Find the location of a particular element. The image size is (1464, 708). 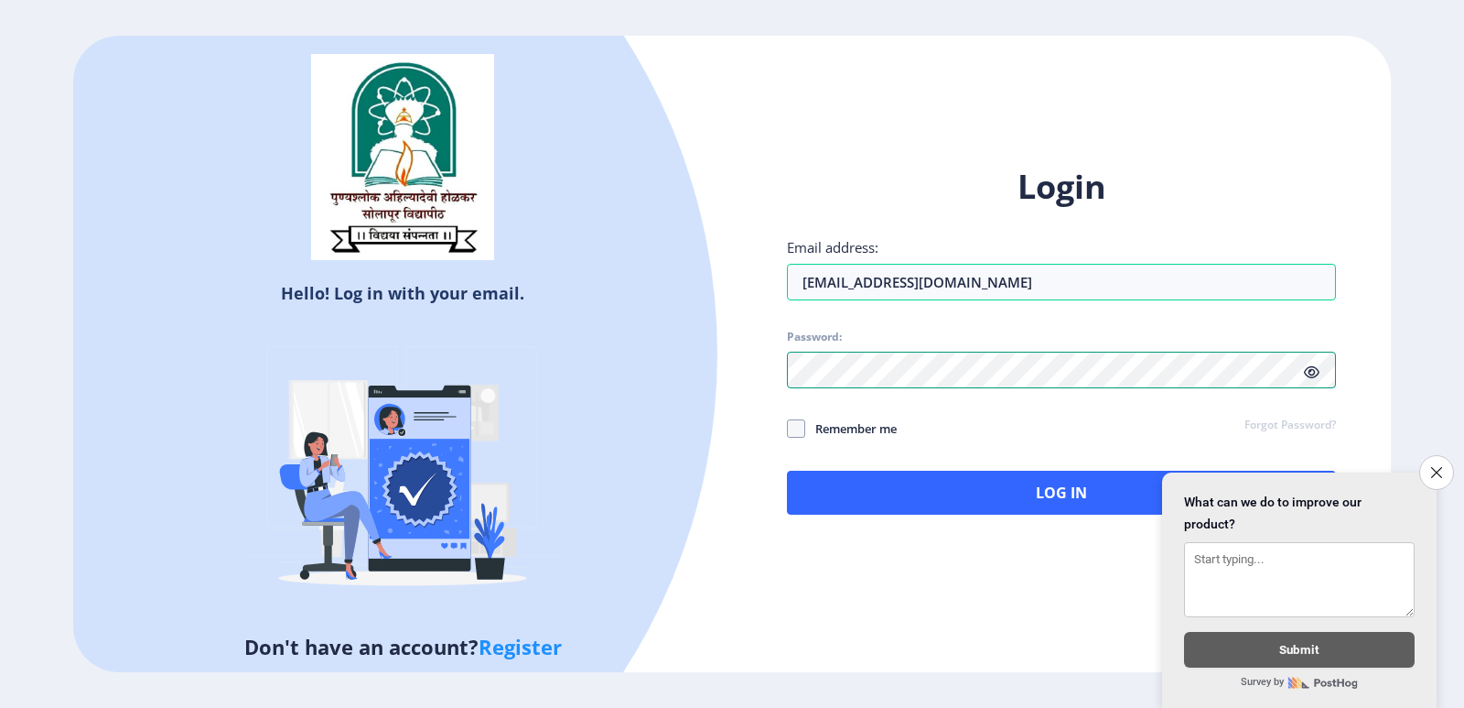

a: Register is located at coordinates (520, 646).